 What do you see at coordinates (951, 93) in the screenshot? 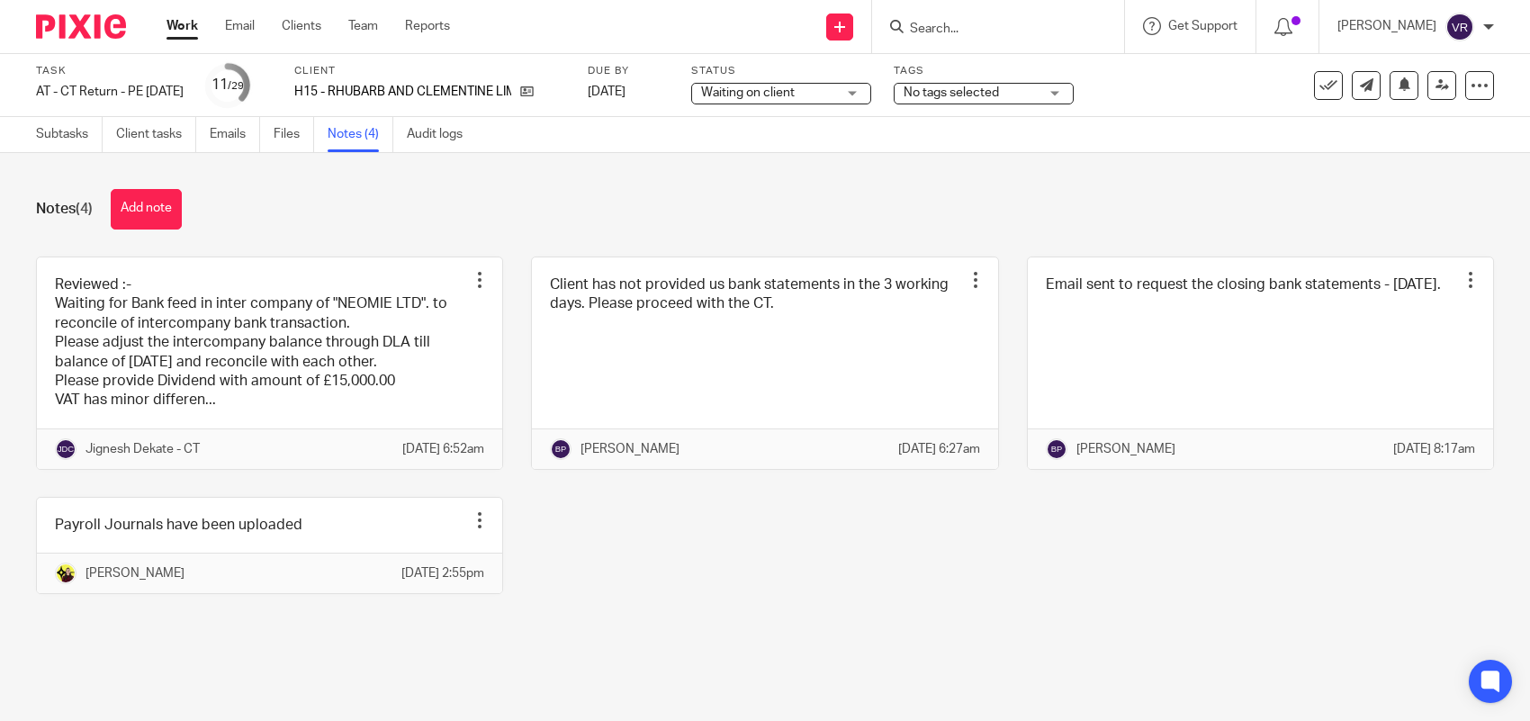
I see `span: No tags selected` at bounding box center [951, 93].